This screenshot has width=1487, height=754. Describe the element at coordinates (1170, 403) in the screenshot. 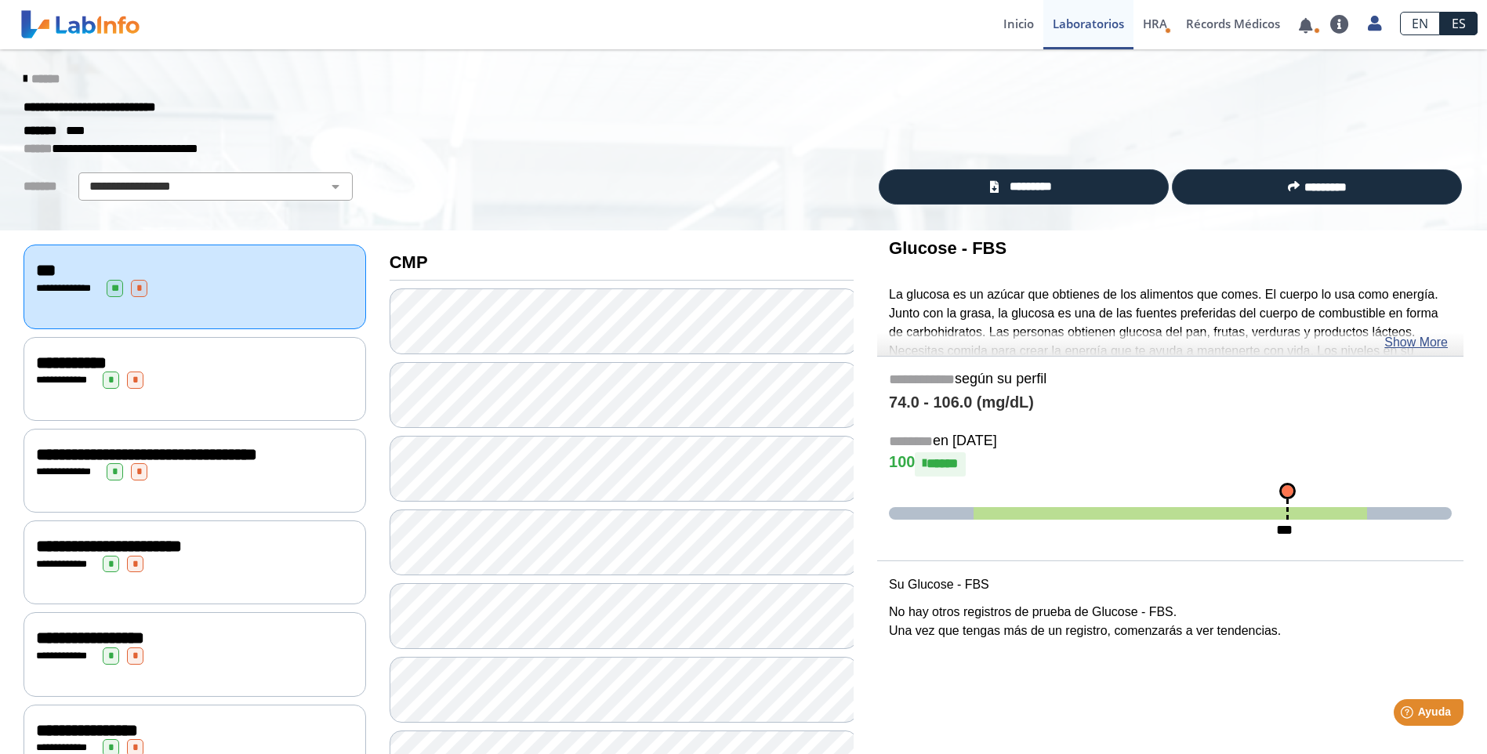

I see `h4: 74.0 - 106.0 (mg/dL)` at that location.